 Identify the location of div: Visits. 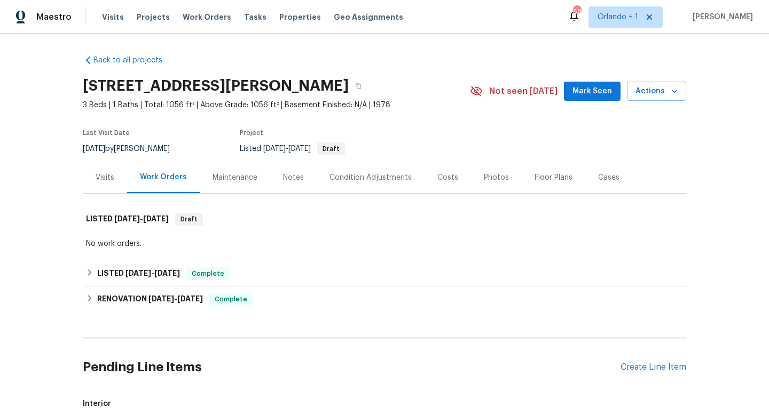
(105, 178).